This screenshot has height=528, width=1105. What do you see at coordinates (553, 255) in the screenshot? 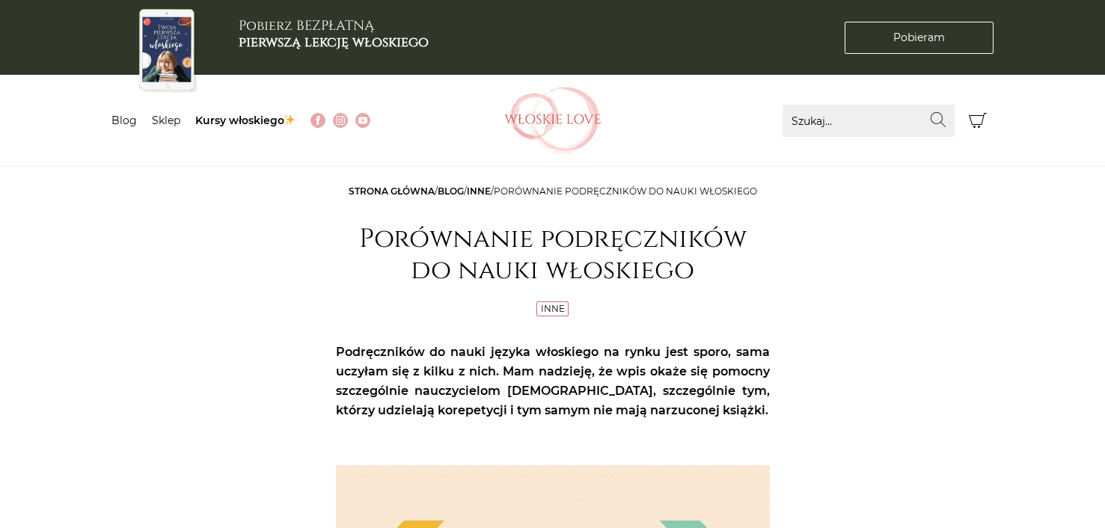
I see `h1: Porównanie podręczników do nauki włoskiego` at bounding box center [553, 255].